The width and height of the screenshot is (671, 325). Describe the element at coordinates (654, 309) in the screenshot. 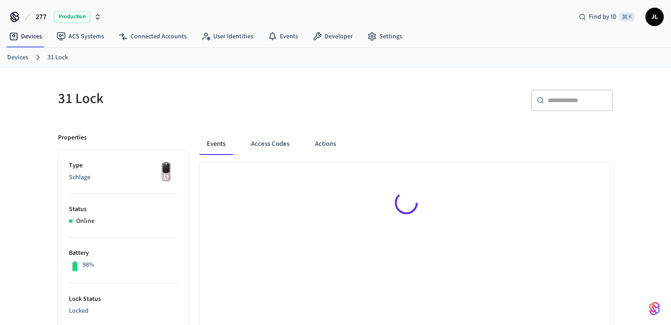

I see `img: SeamLogoGradient.69752ec5.svg` at that location.